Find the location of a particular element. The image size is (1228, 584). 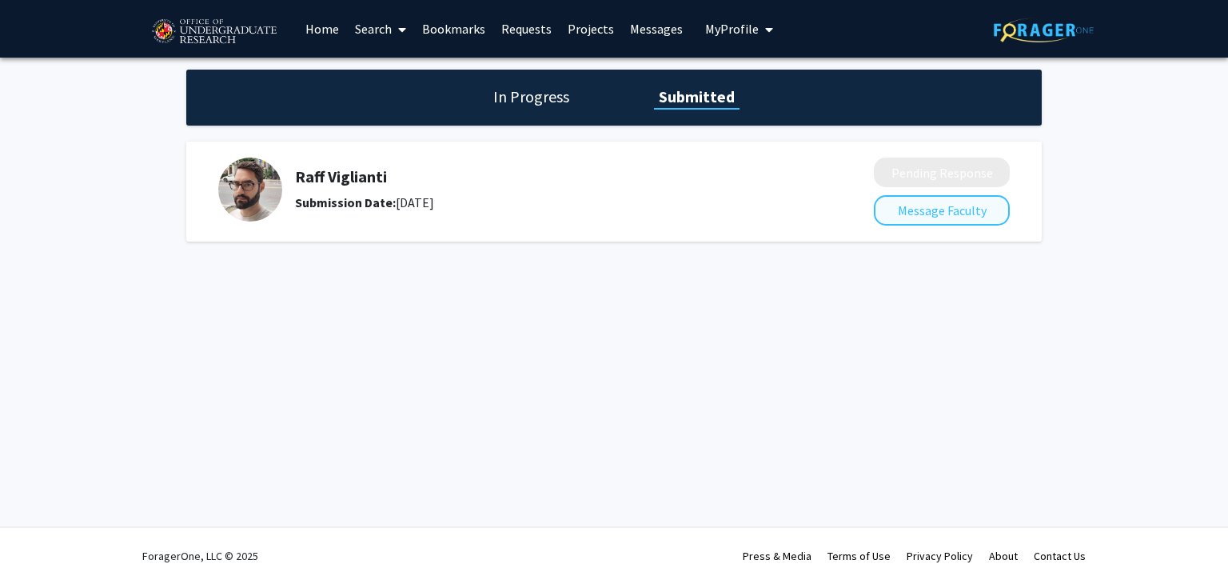

a: Projects is located at coordinates (591, 29).